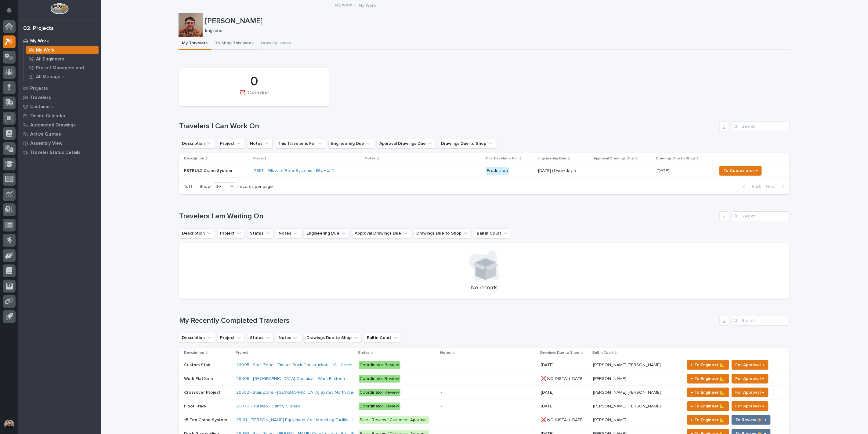 This screenshot has width=868, height=434. I want to click on button: users-avatar, so click(9, 424).